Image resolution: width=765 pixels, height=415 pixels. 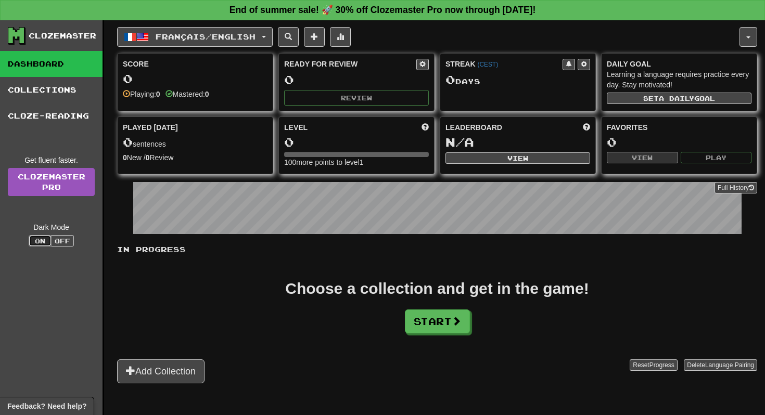 What do you see at coordinates (474, 128) in the screenshot?
I see `span: Leaderboard` at bounding box center [474, 128].